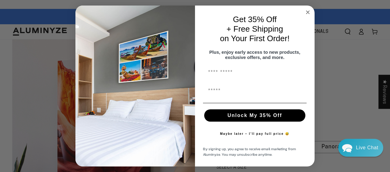 This screenshot has width=390, height=172. What do you see at coordinates (255, 55) in the screenshot?
I see `span: Plus, enjoy early access to new products, exclusive offers, and more.` at bounding box center [255, 55].